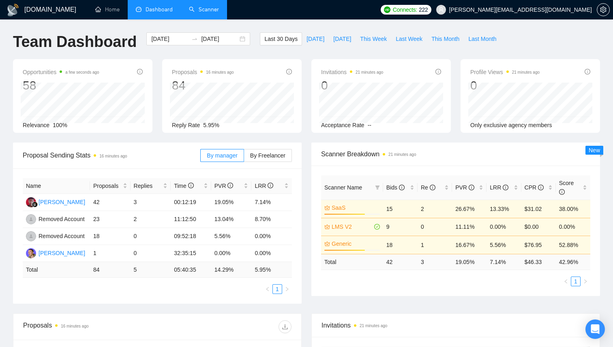 The width and height of the screenshot is (613, 347). Describe the element at coordinates (511, 125) in the screenshot. I see `span: Only exclusive agency members` at that location.